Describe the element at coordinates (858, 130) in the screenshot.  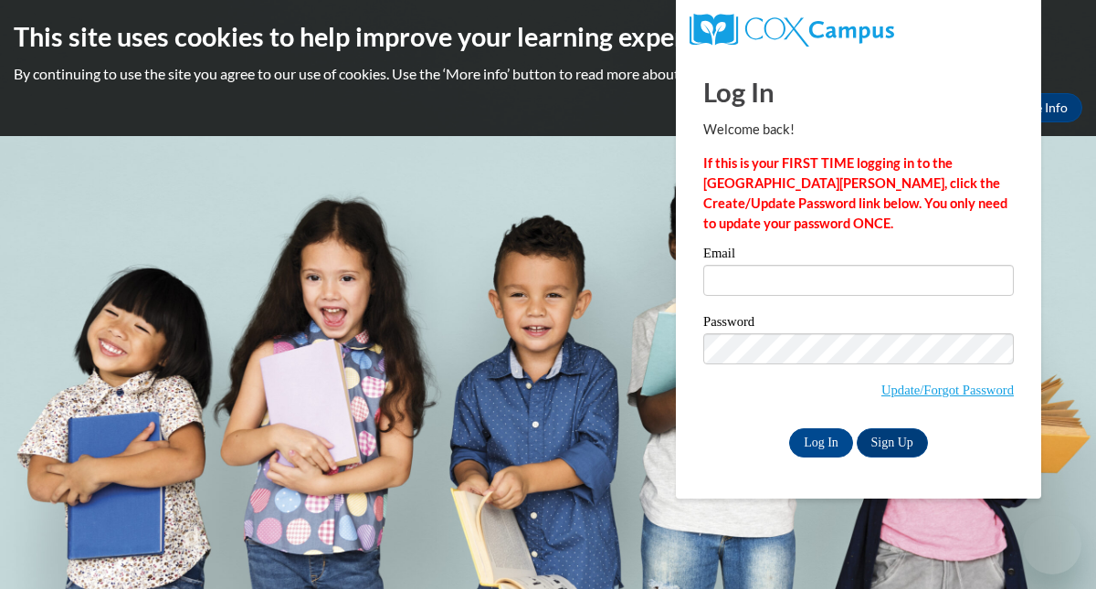
I see `p: Welcome back!` at that location.